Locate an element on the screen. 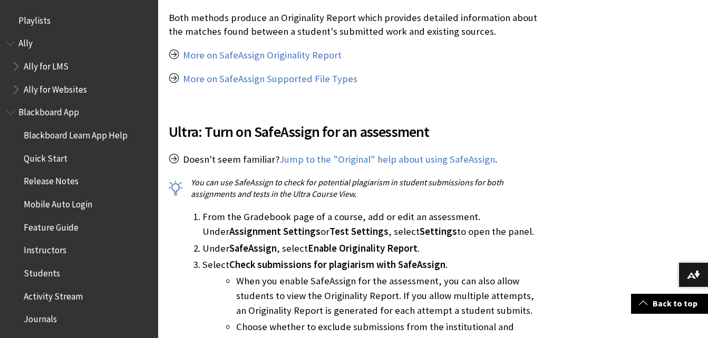  span: Ally is located at coordinates (25, 42).